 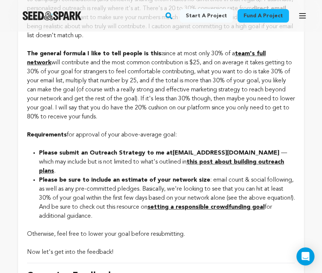 I want to click on strong: Requirements, so click(x=47, y=135).